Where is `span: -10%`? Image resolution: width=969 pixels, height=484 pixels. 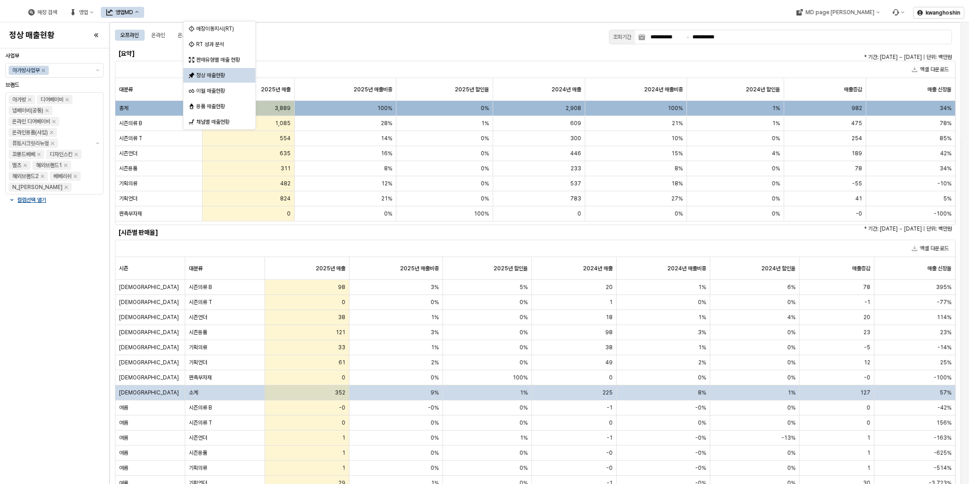
span: -10% is located at coordinates (944, 183).